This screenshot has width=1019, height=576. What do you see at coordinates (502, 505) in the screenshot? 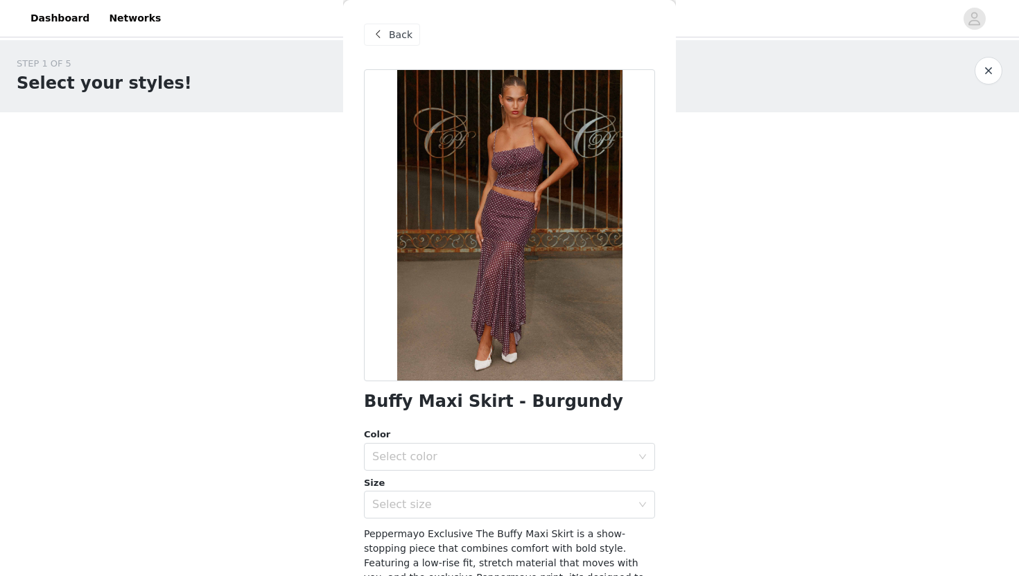
I see `div: Select size` at bounding box center [502, 505].